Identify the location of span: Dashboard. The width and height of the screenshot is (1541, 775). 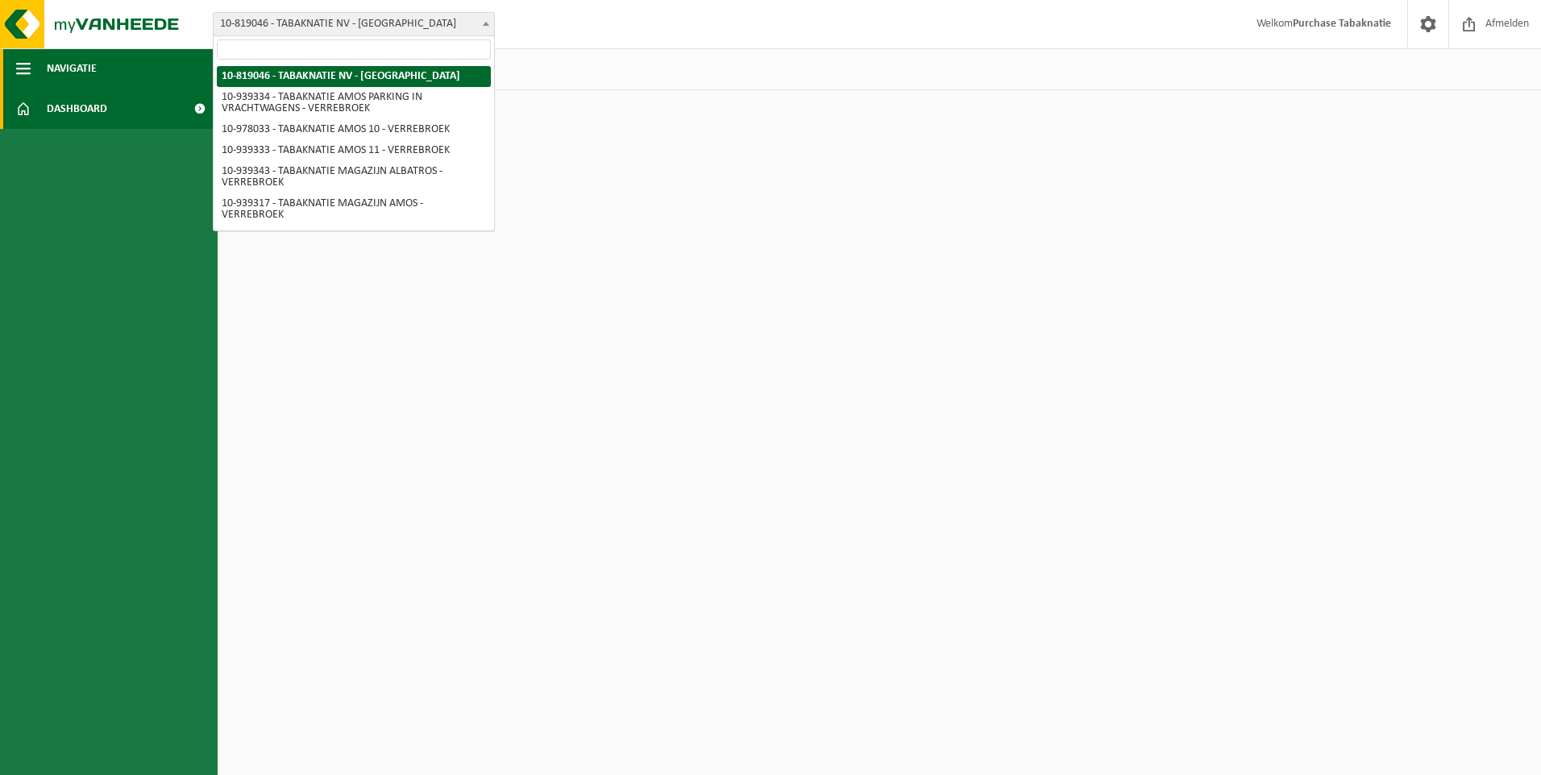
(77, 109).